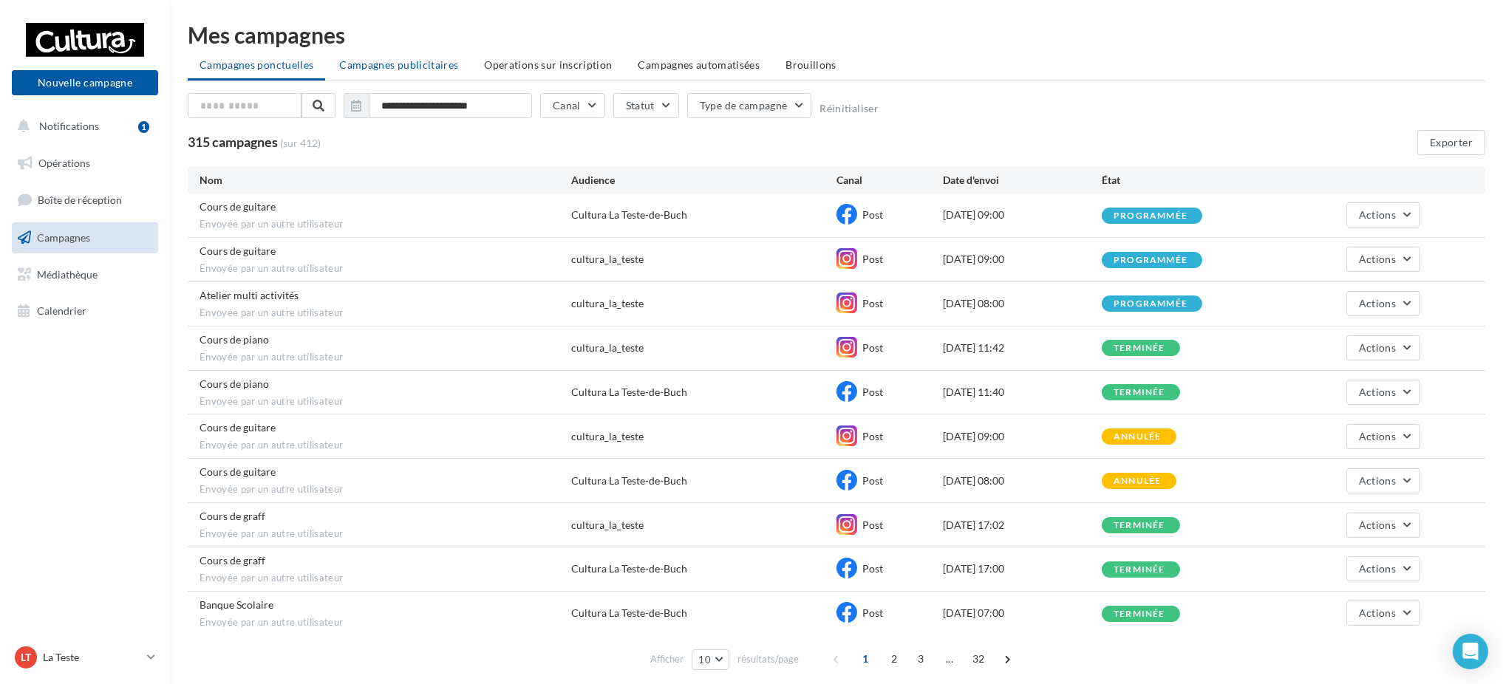 The width and height of the screenshot is (1503, 684). Describe the element at coordinates (398, 64) in the screenshot. I see `span: Campagnes publicitaires` at that location.